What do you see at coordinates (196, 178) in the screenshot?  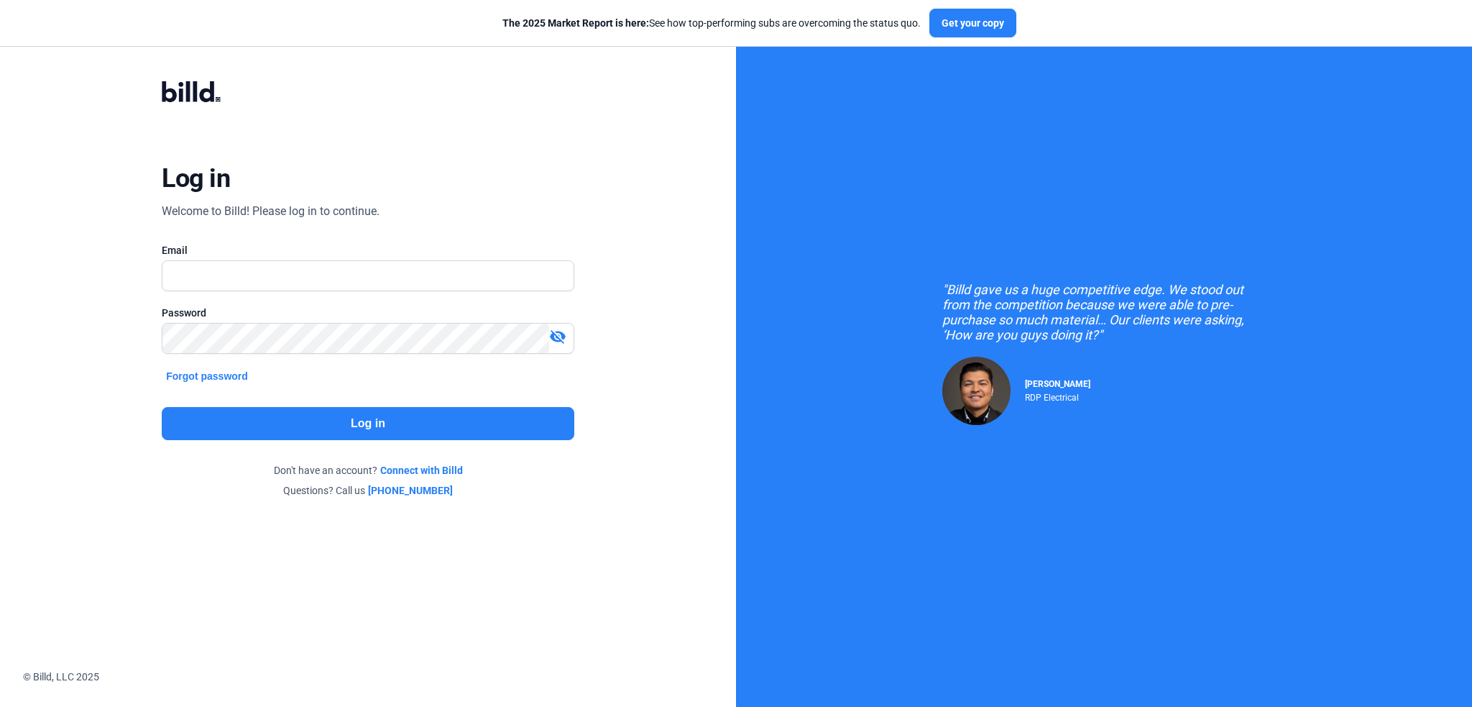 I see `div: Log in` at bounding box center [196, 178].